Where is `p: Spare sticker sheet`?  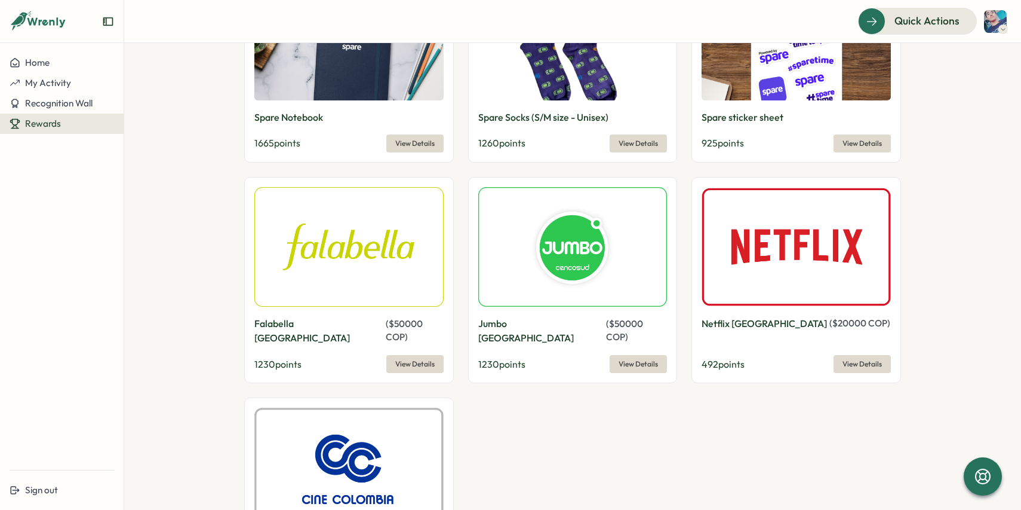
p: Spare sticker sheet is located at coordinates (742, 117).